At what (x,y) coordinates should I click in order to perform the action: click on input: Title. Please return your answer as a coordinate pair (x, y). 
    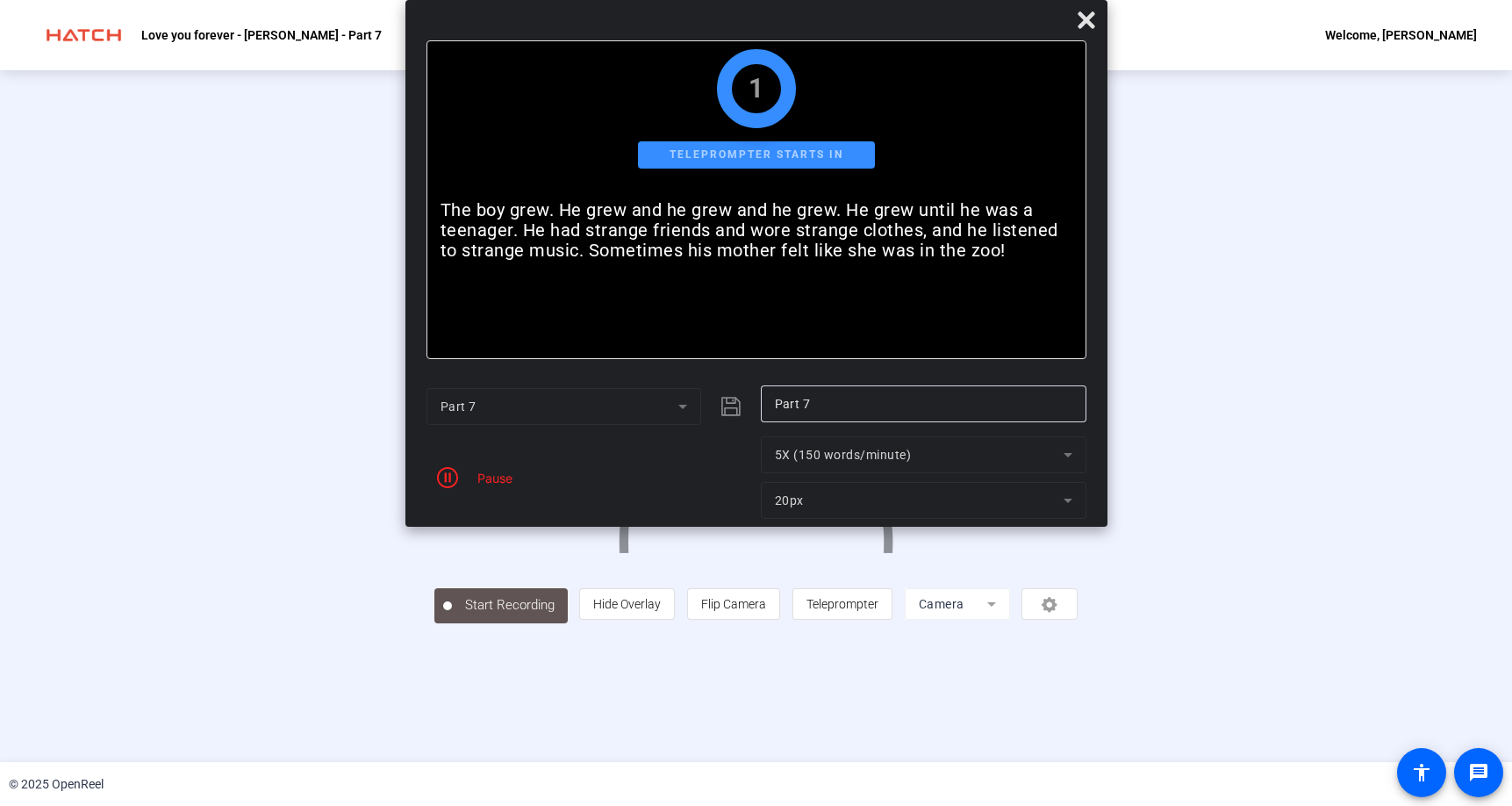
    Looking at the image, I should click on (923, 404).